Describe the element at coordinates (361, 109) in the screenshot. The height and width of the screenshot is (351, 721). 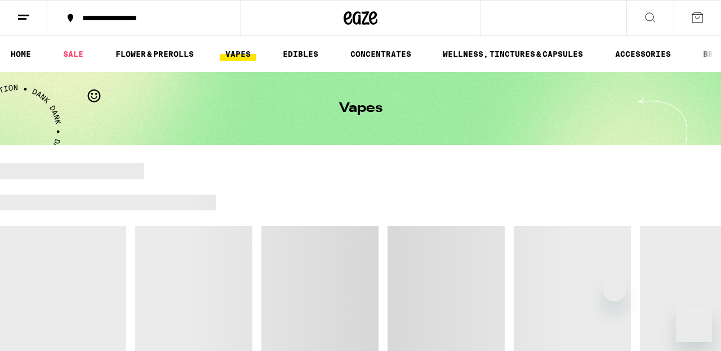
I see `h1: Vapes` at that location.